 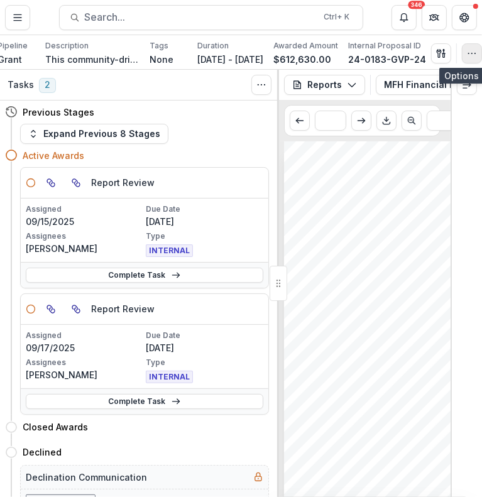 I want to click on p: None, so click(x=161, y=59).